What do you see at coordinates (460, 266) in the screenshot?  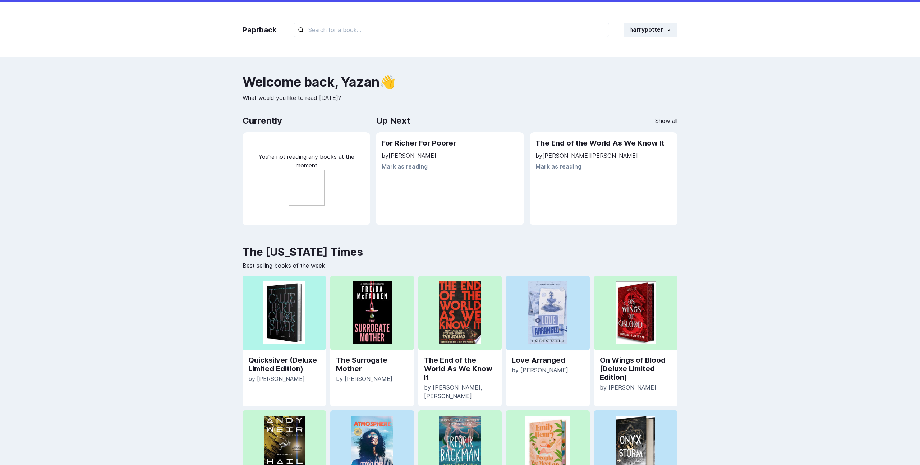 I see `p: Best selling books of the week` at bounding box center [460, 266].